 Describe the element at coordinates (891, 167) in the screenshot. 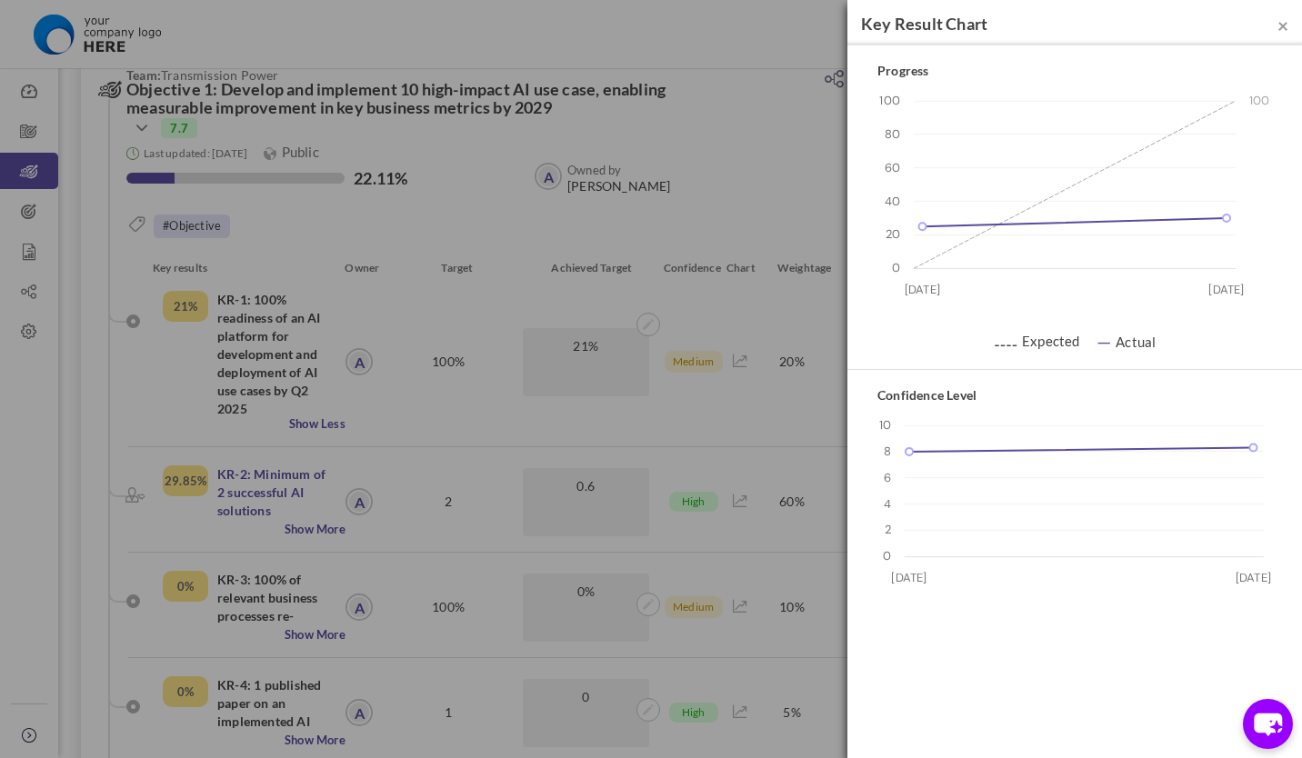

I see `text: 60` at that location.